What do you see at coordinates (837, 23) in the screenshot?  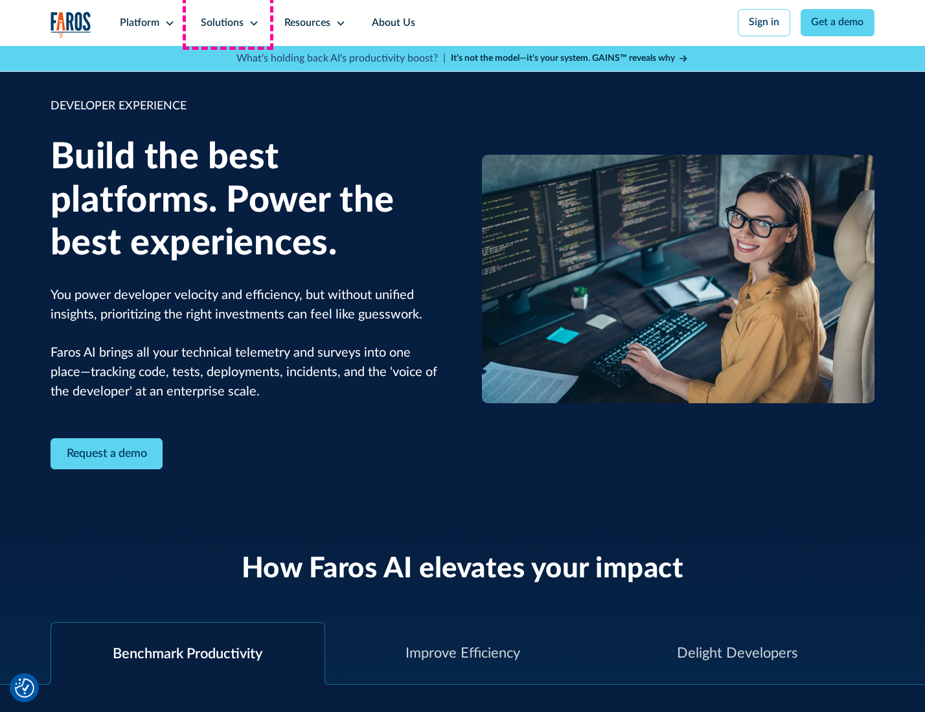 I see `a: Get a demo` at bounding box center [837, 23].